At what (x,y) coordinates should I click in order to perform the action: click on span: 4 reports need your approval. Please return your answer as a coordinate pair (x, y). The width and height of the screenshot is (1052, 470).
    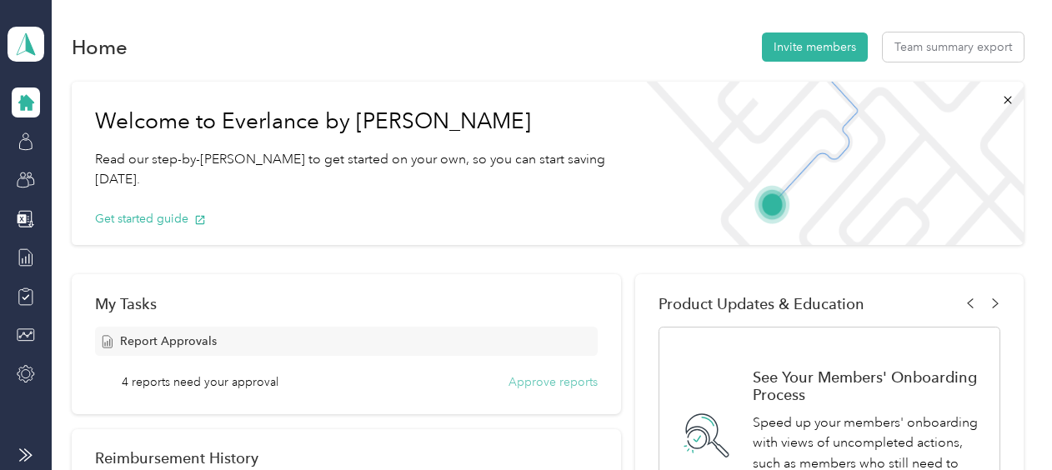
    Looking at the image, I should click on (200, 382).